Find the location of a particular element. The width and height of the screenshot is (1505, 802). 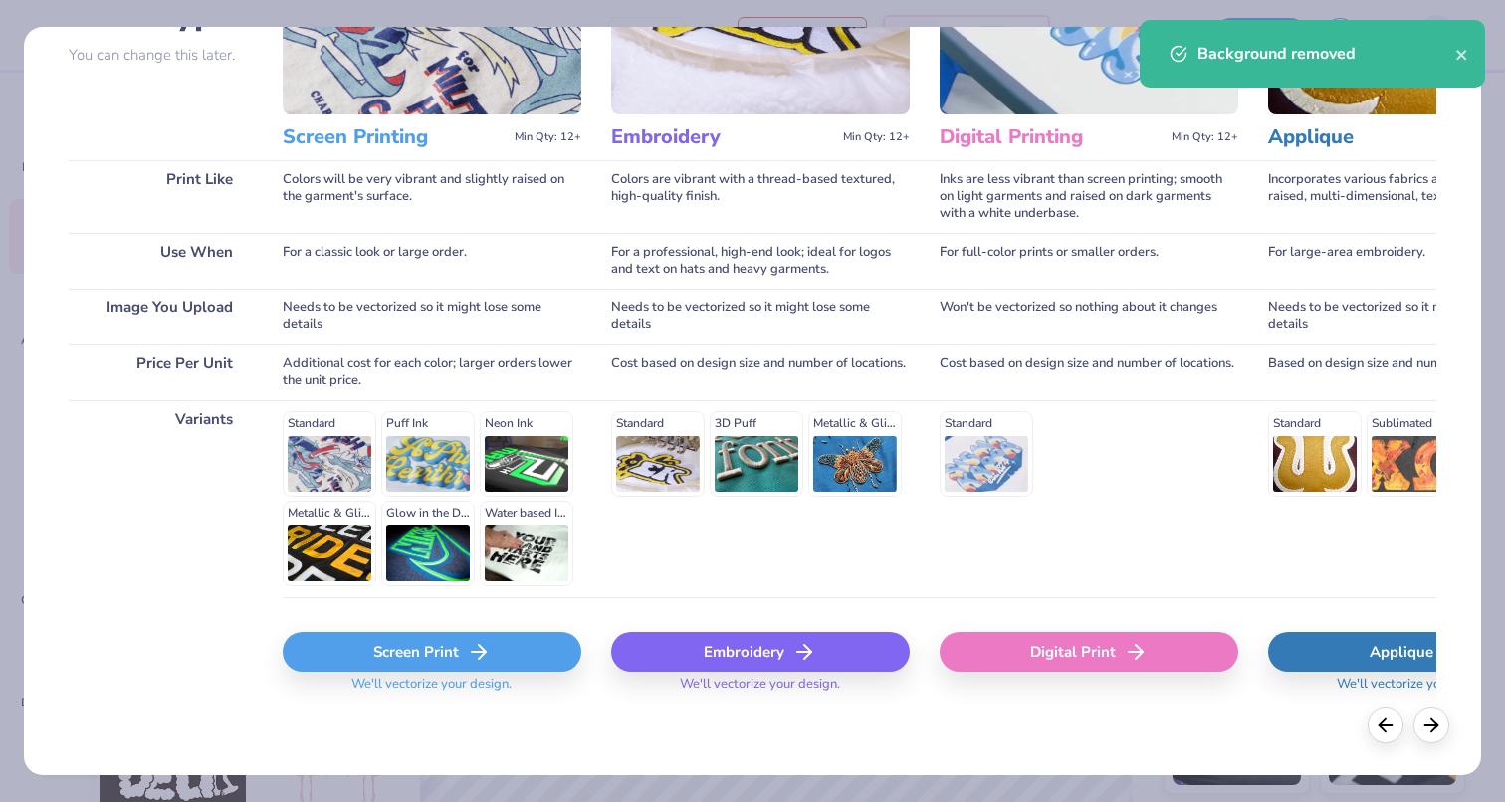

div: Print Like is located at coordinates (160, 196).